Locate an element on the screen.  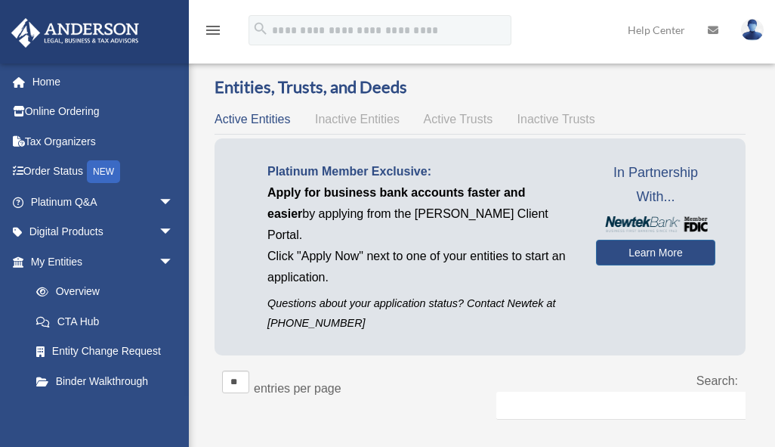
label: entries per page is located at coordinates (298, 388).